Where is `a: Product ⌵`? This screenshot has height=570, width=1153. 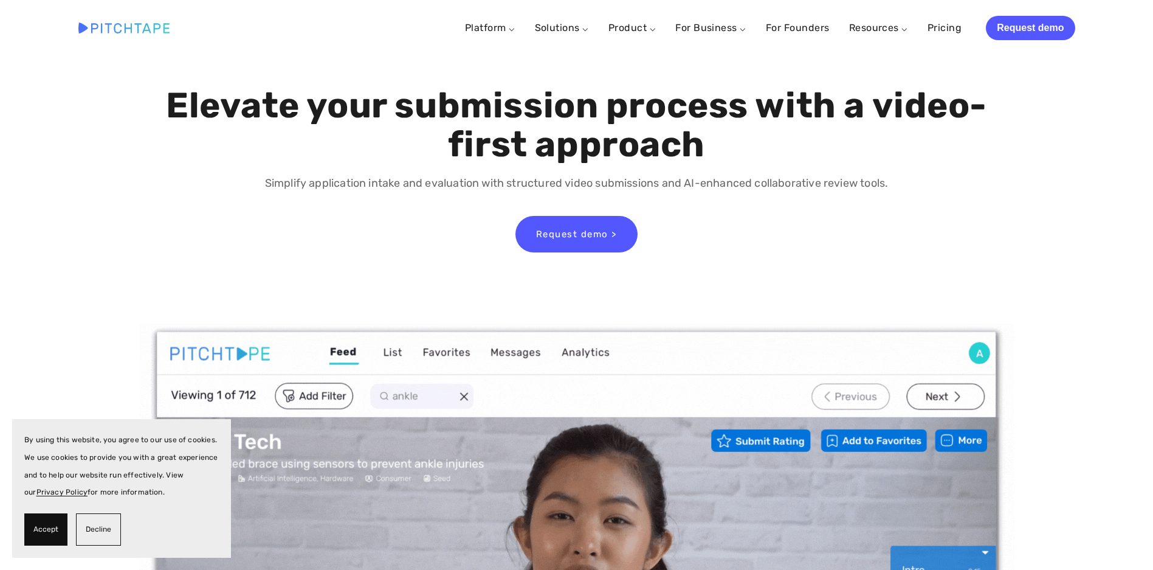
a: Product ⌵ is located at coordinates (632, 27).